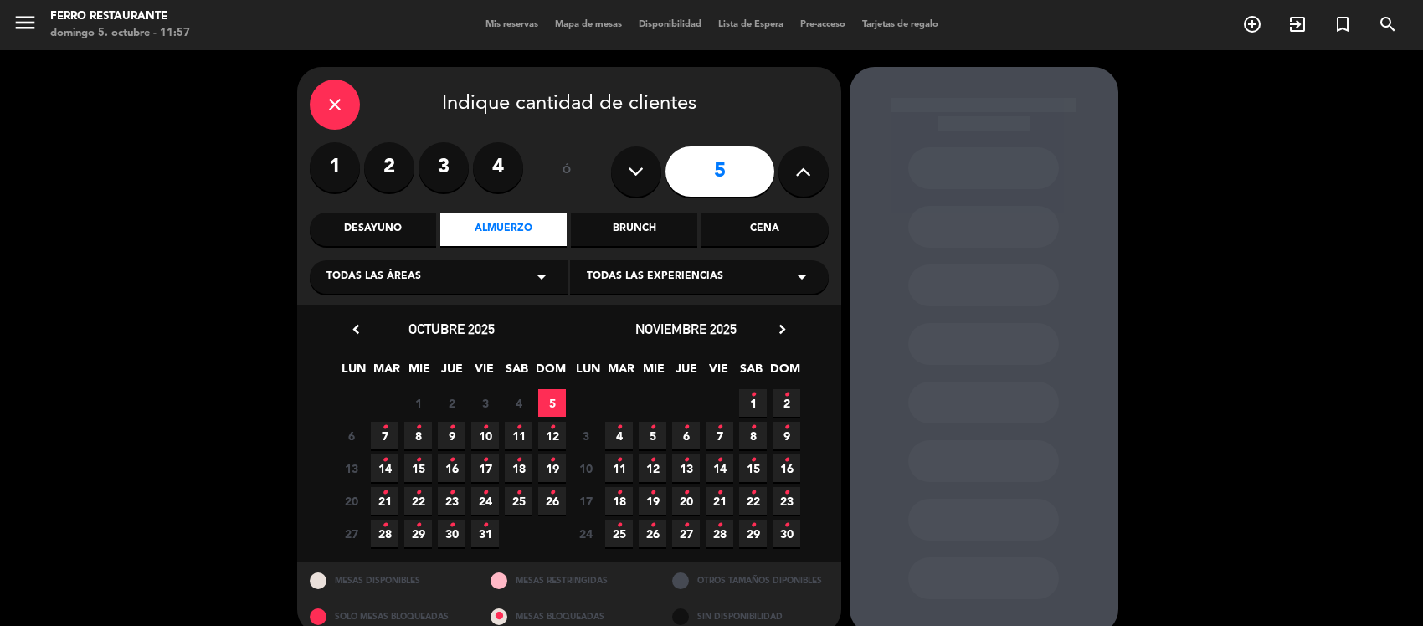  What do you see at coordinates (351, 501) in the screenshot?
I see `span: 20` at bounding box center [351, 501].